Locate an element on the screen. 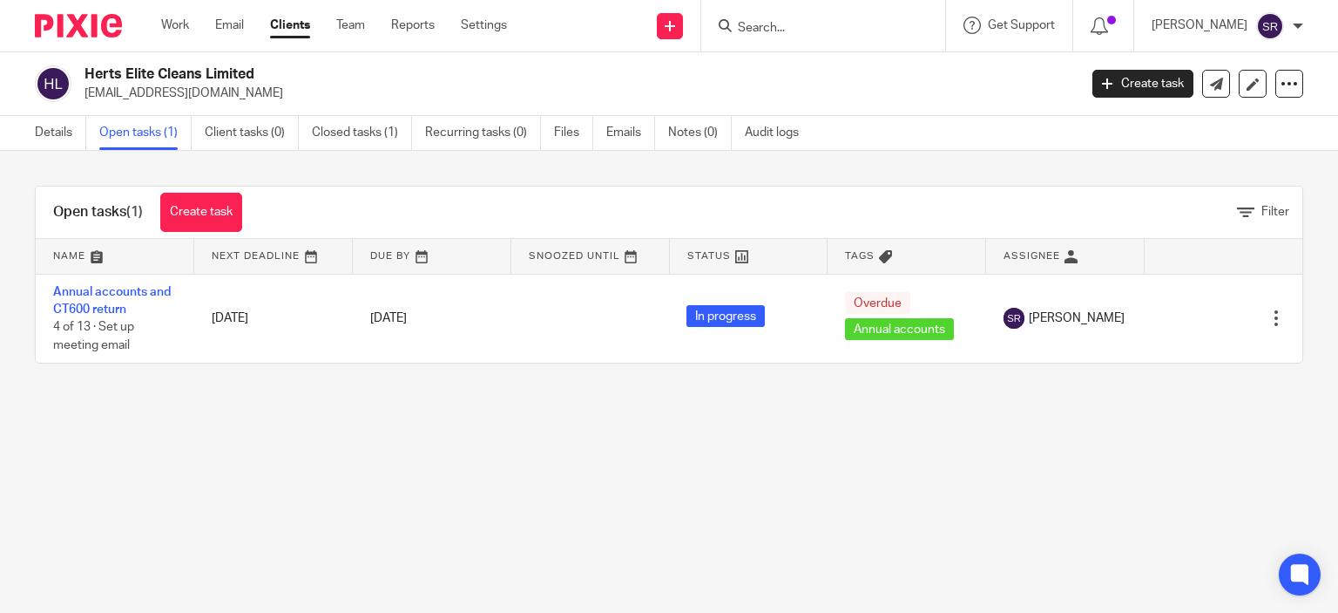 The height and width of the screenshot is (613, 1338). a: Client tasks (0) is located at coordinates (252, 132).